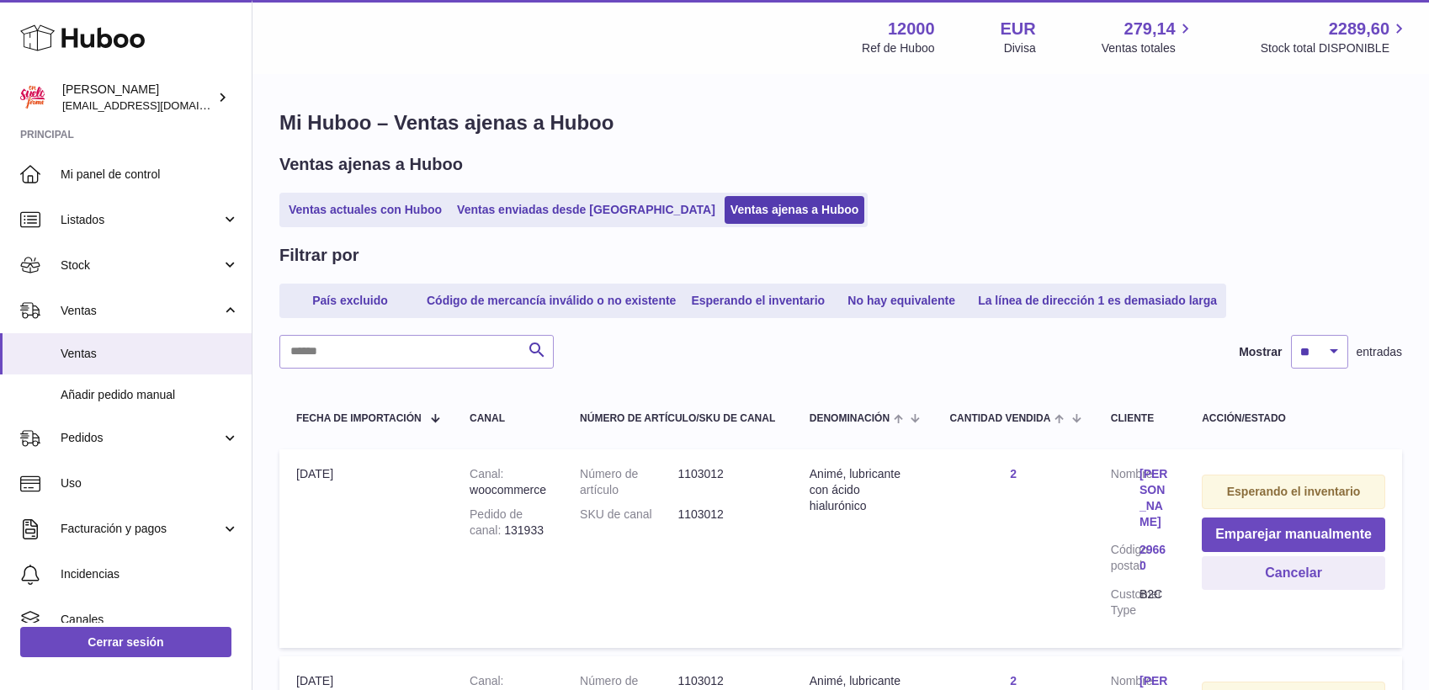 The width and height of the screenshot is (1429, 690). What do you see at coordinates (150, 395) in the screenshot?
I see `span: Añadir pedido manual` at bounding box center [150, 395].